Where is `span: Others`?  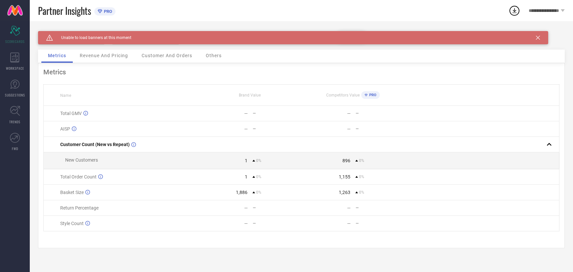 span: Others is located at coordinates (214, 56).